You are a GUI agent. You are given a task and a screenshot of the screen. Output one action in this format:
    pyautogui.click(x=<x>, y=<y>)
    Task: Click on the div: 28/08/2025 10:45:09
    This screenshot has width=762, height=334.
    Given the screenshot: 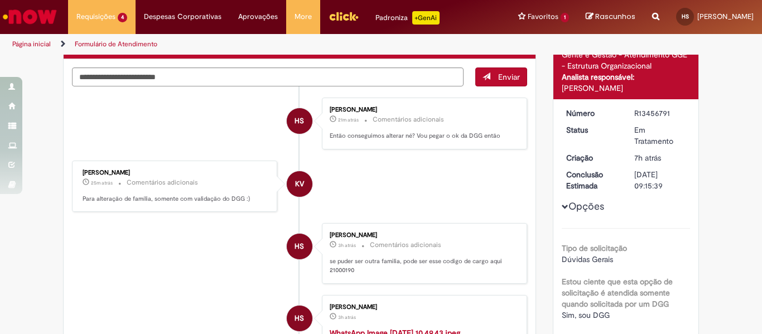 What is the action you would take?
    pyautogui.click(x=660, y=158)
    